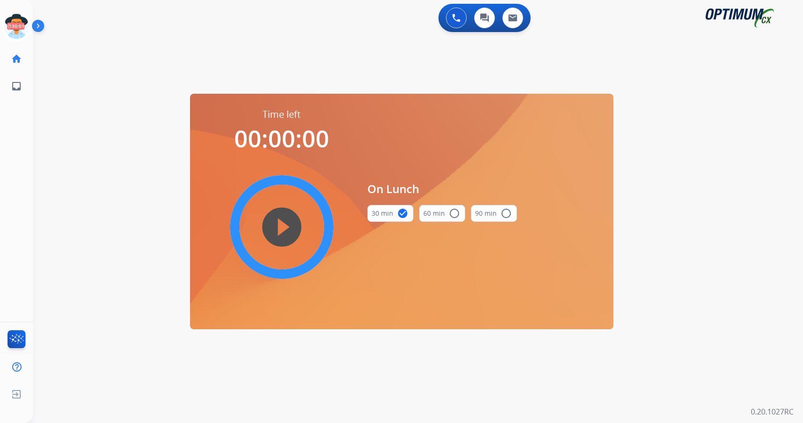  Describe the element at coordinates (442, 189) in the screenshot. I see `span: On Lunch` at that location.